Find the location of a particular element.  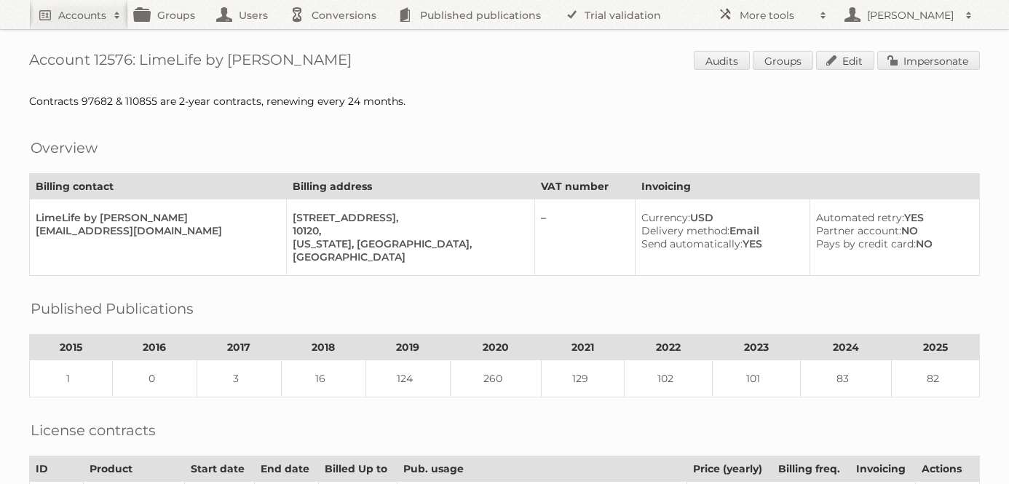

th: 2017 is located at coordinates (239, 347).